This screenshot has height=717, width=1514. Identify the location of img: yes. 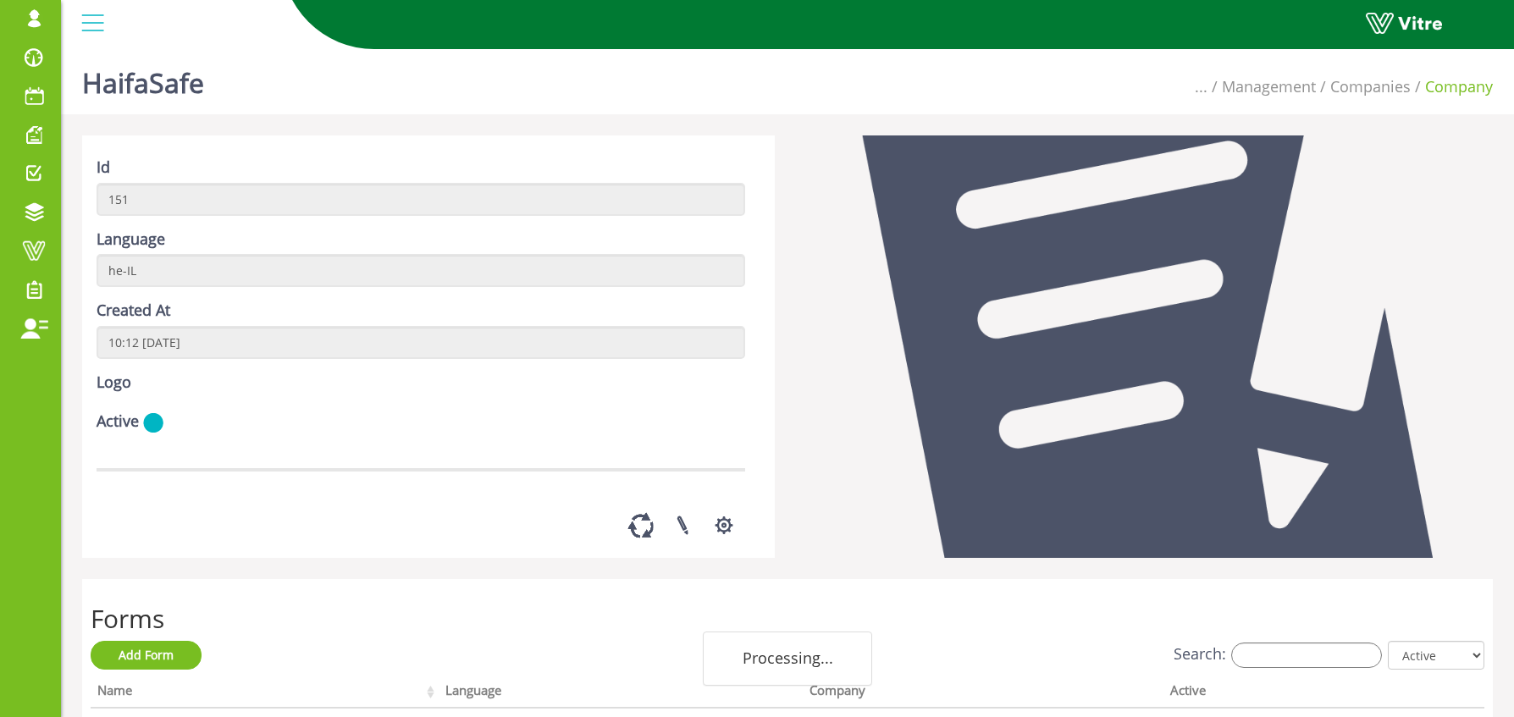
(153, 423).